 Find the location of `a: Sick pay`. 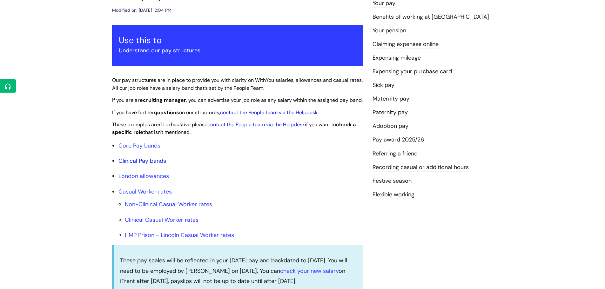

a: Sick pay is located at coordinates (383, 85).